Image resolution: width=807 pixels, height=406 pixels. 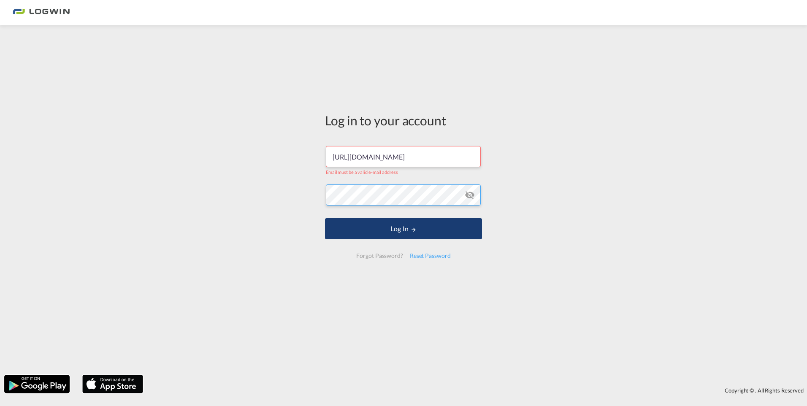 I want to click on div: Reset Password, so click(x=430, y=256).